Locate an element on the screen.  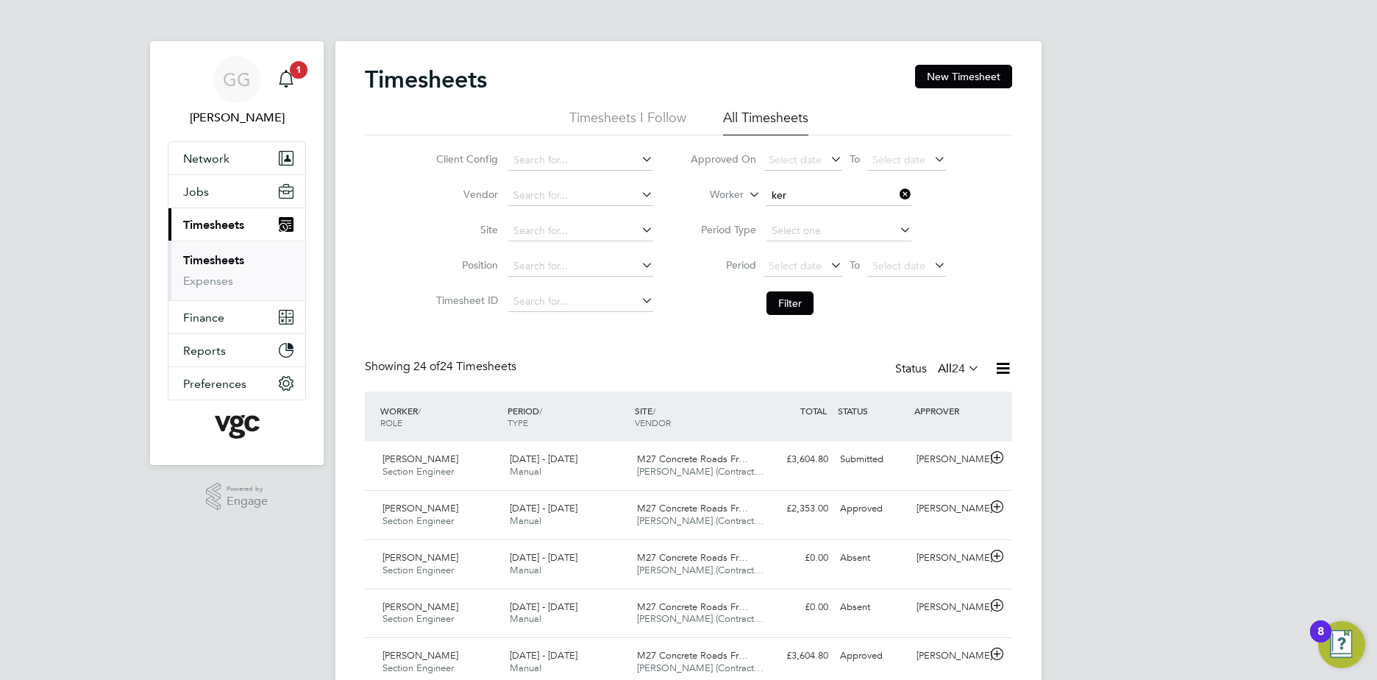
span: Engage is located at coordinates (247, 501).